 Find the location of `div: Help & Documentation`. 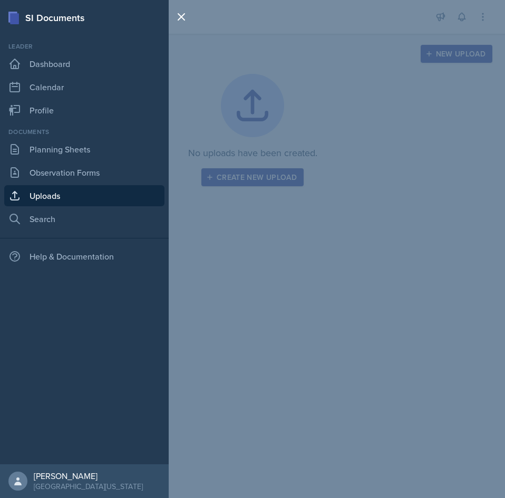

div: Help & Documentation is located at coordinates (84, 256).